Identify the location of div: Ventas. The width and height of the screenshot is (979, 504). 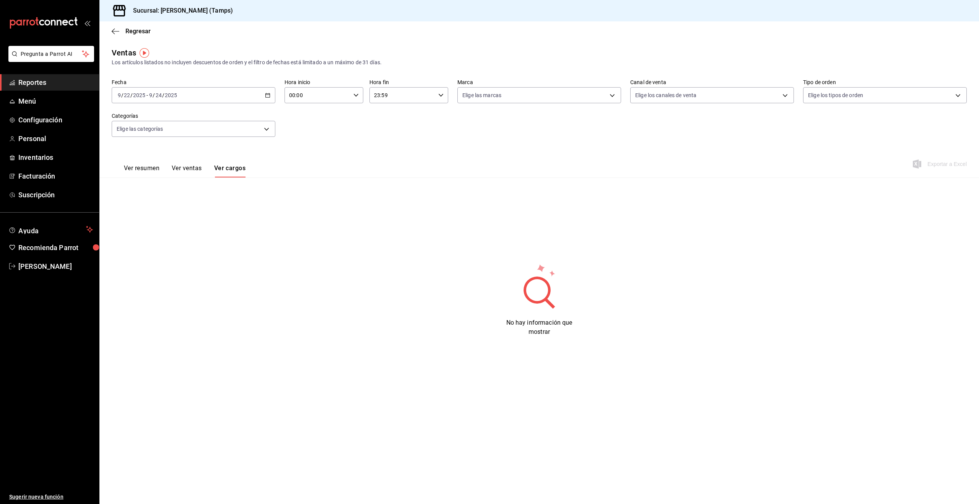
(124, 53).